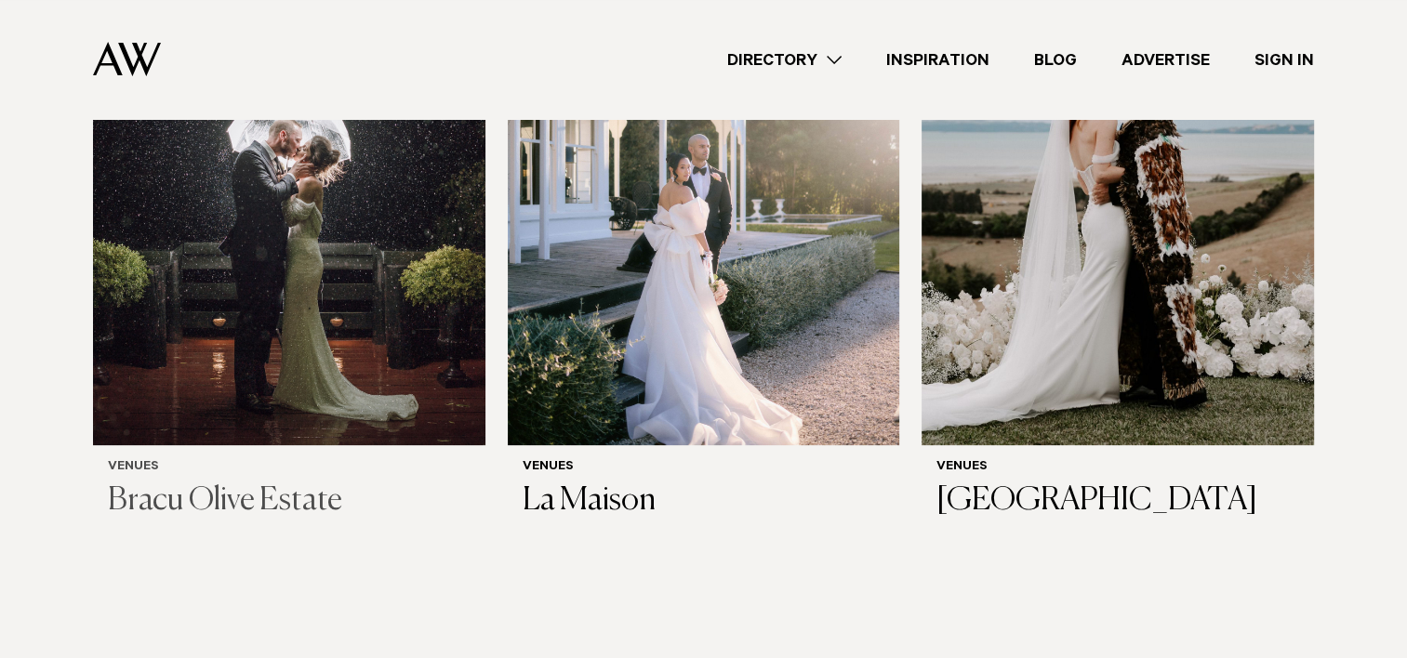 Image resolution: width=1407 pixels, height=658 pixels. Describe the element at coordinates (1055, 60) in the screenshot. I see `a: Blog` at that location.